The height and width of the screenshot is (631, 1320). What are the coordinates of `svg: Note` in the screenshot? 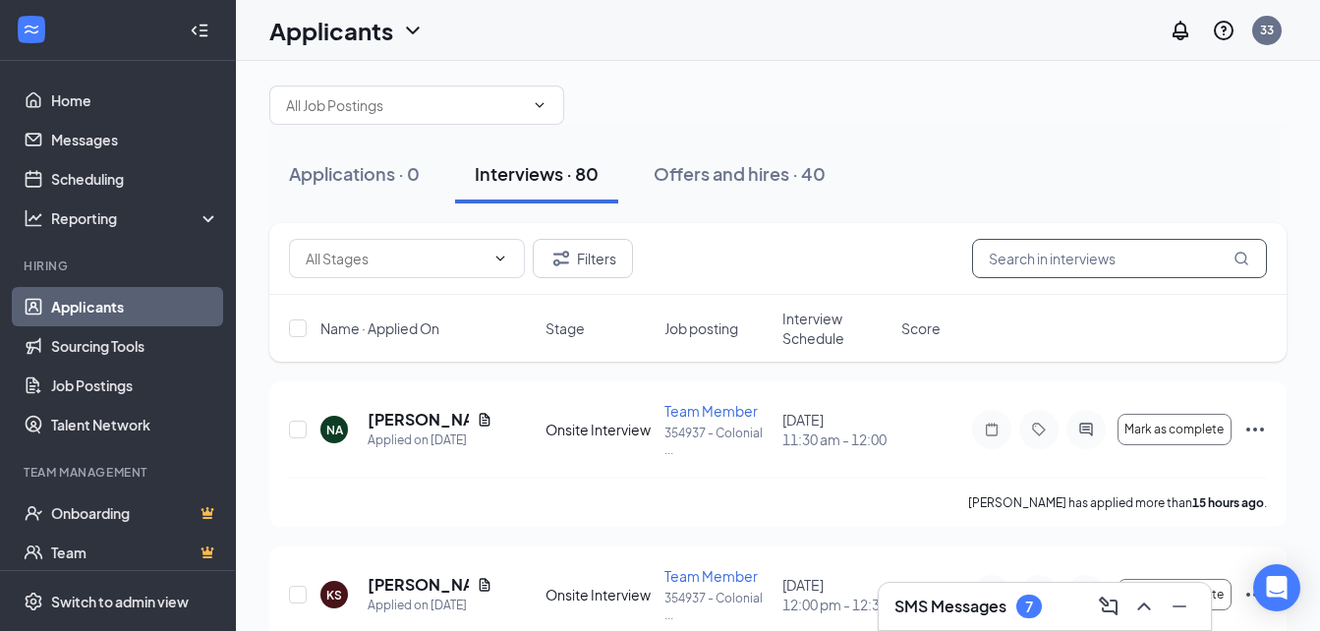 It's located at (991, 429).